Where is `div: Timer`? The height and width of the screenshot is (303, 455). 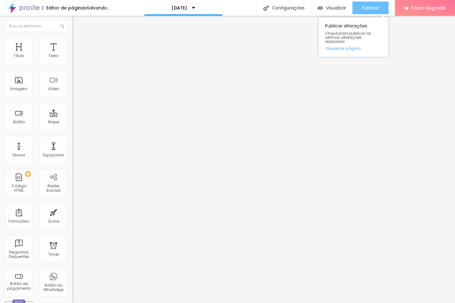 div: Timer is located at coordinates (54, 254).